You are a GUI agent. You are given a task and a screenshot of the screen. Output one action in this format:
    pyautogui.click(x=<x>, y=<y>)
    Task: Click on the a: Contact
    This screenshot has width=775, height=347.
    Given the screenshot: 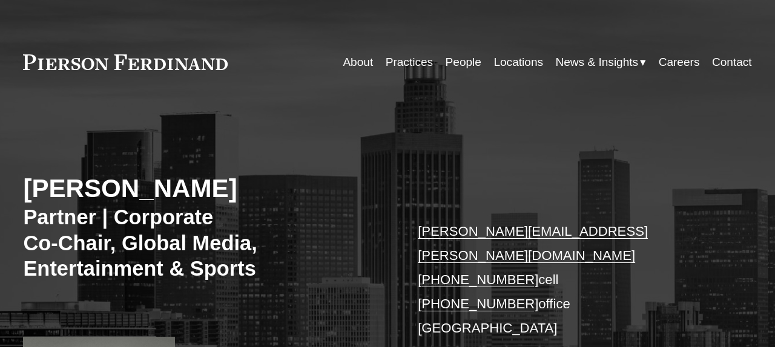 What is the action you would take?
    pyautogui.click(x=732, y=62)
    